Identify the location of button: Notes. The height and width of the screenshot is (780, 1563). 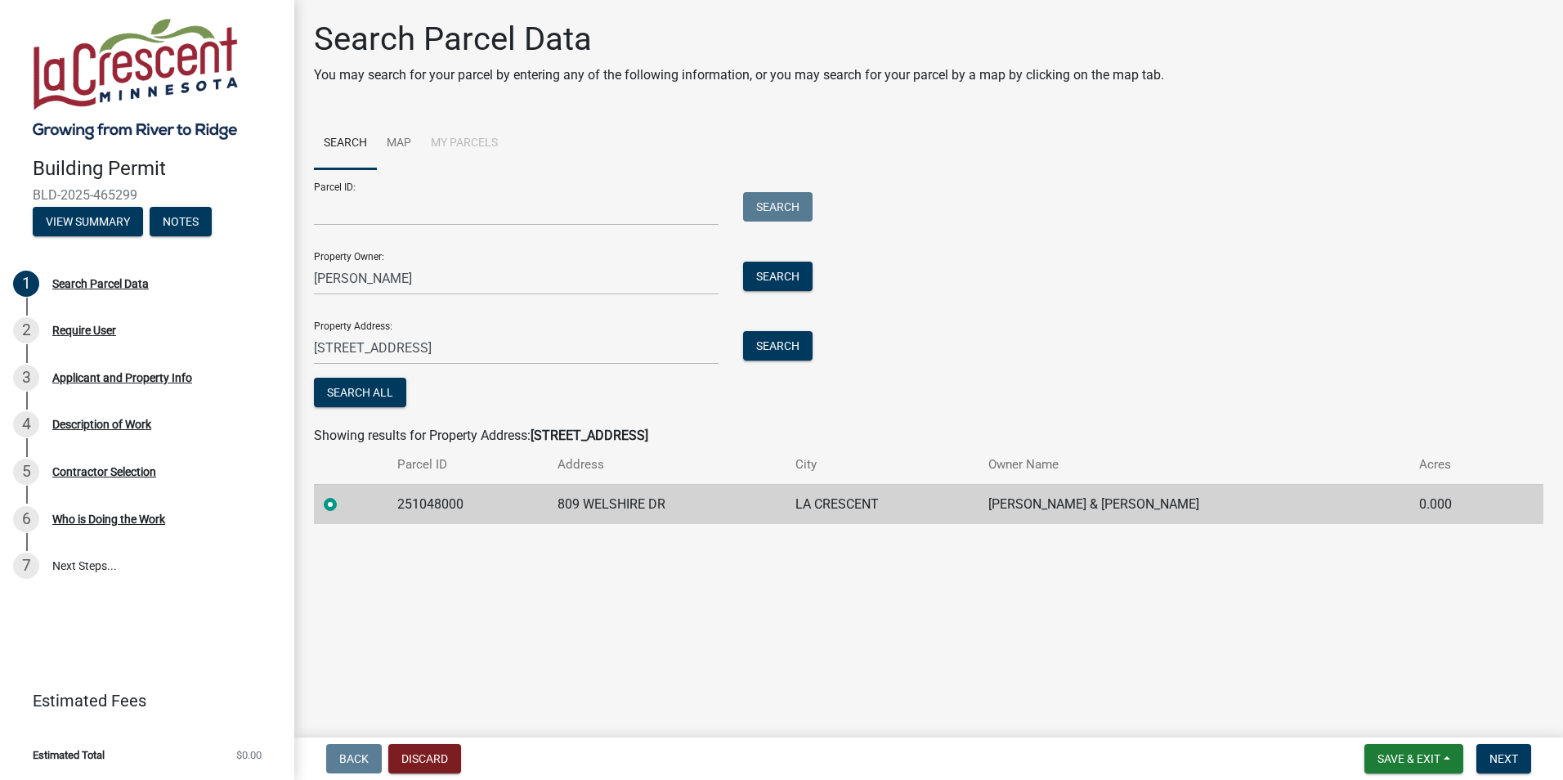
(181, 221).